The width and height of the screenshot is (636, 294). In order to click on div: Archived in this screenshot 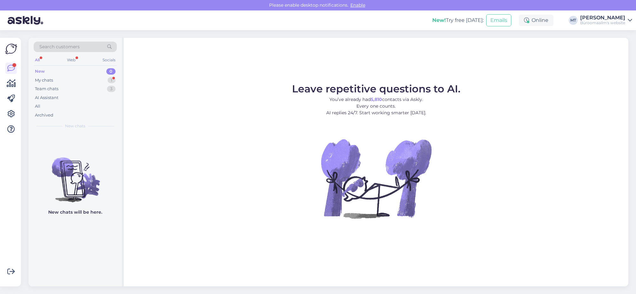, I will do `click(44, 115)`.